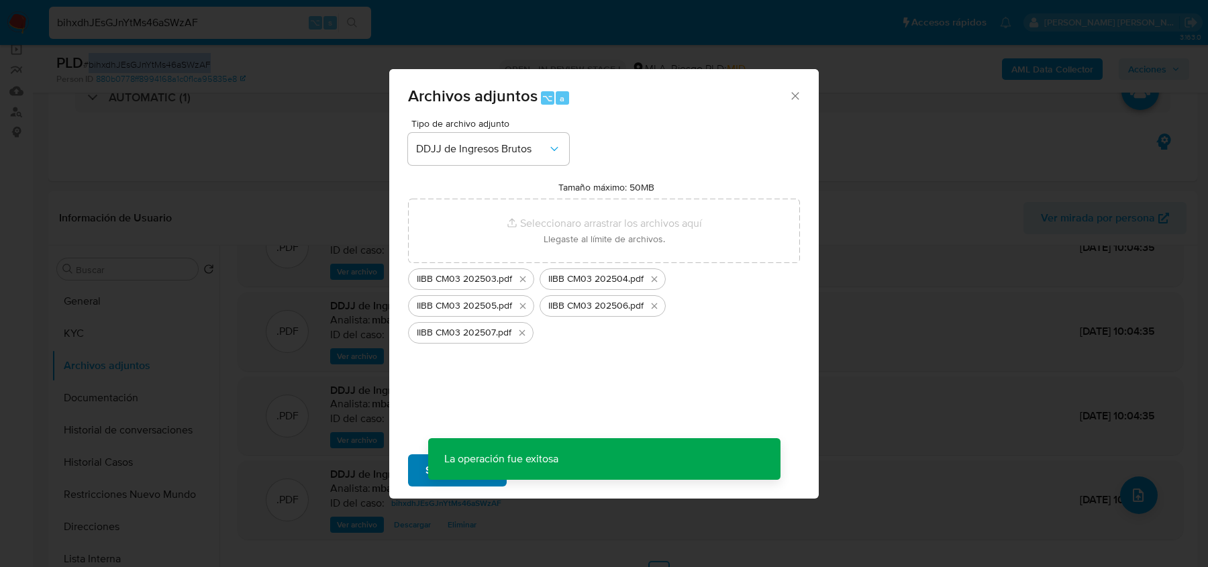 This screenshot has width=1208, height=567. I want to click on button: DDJJ de Ingresos Brutos, so click(489, 149).